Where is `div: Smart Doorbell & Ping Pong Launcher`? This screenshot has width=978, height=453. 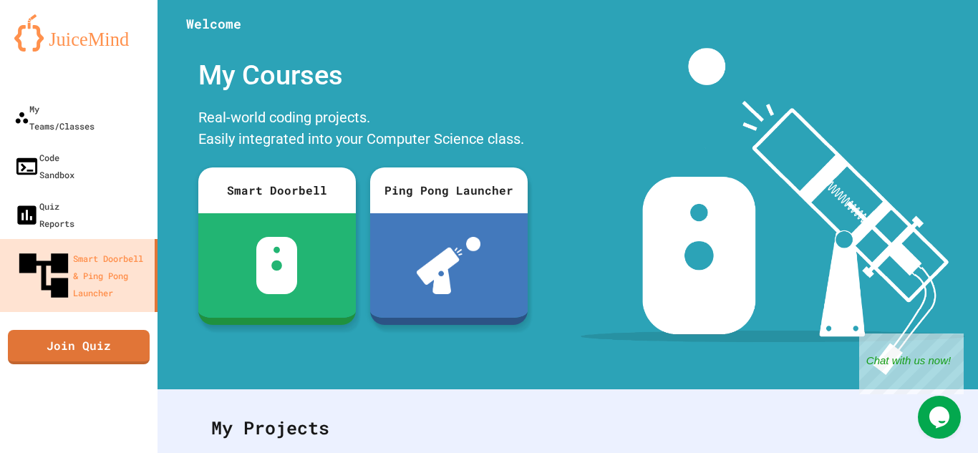 div: Smart Doorbell & Ping Pong Launcher is located at coordinates (82, 276).